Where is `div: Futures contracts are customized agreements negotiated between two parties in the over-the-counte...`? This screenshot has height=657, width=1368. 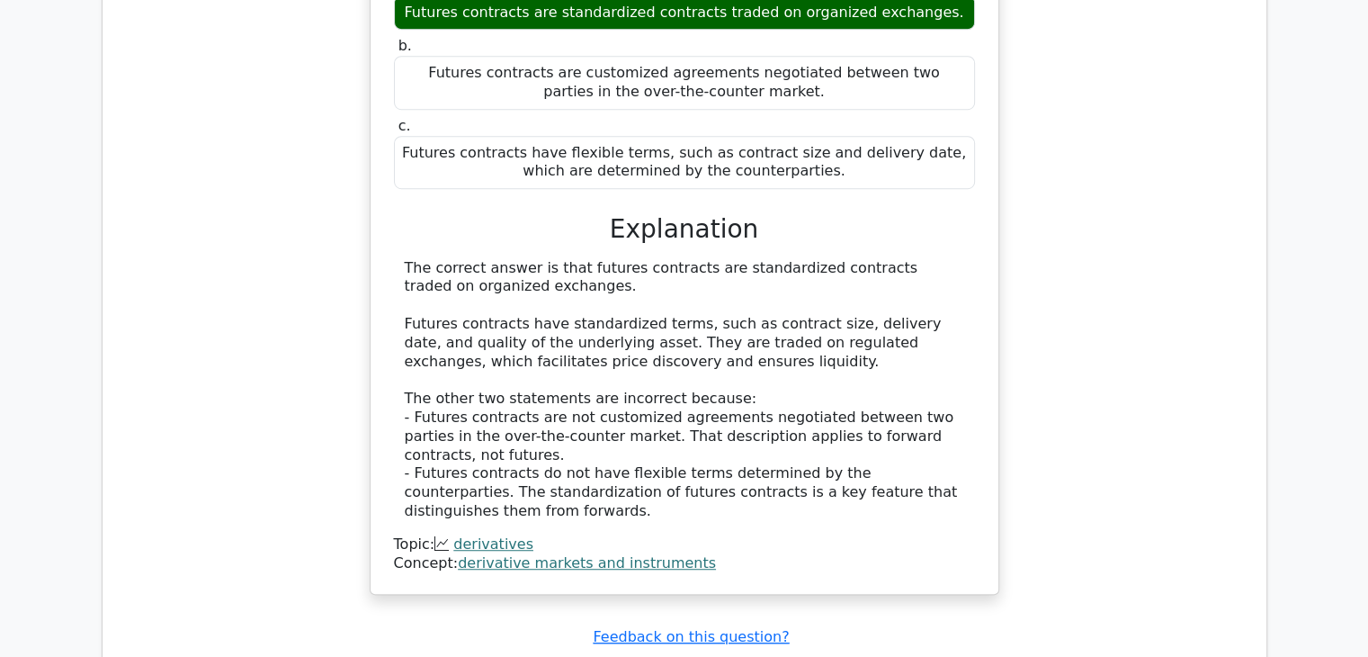
div: Futures contracts are customized agreements negotiated between two parties in the over-the-counte... is located at coordinates (684, 83).